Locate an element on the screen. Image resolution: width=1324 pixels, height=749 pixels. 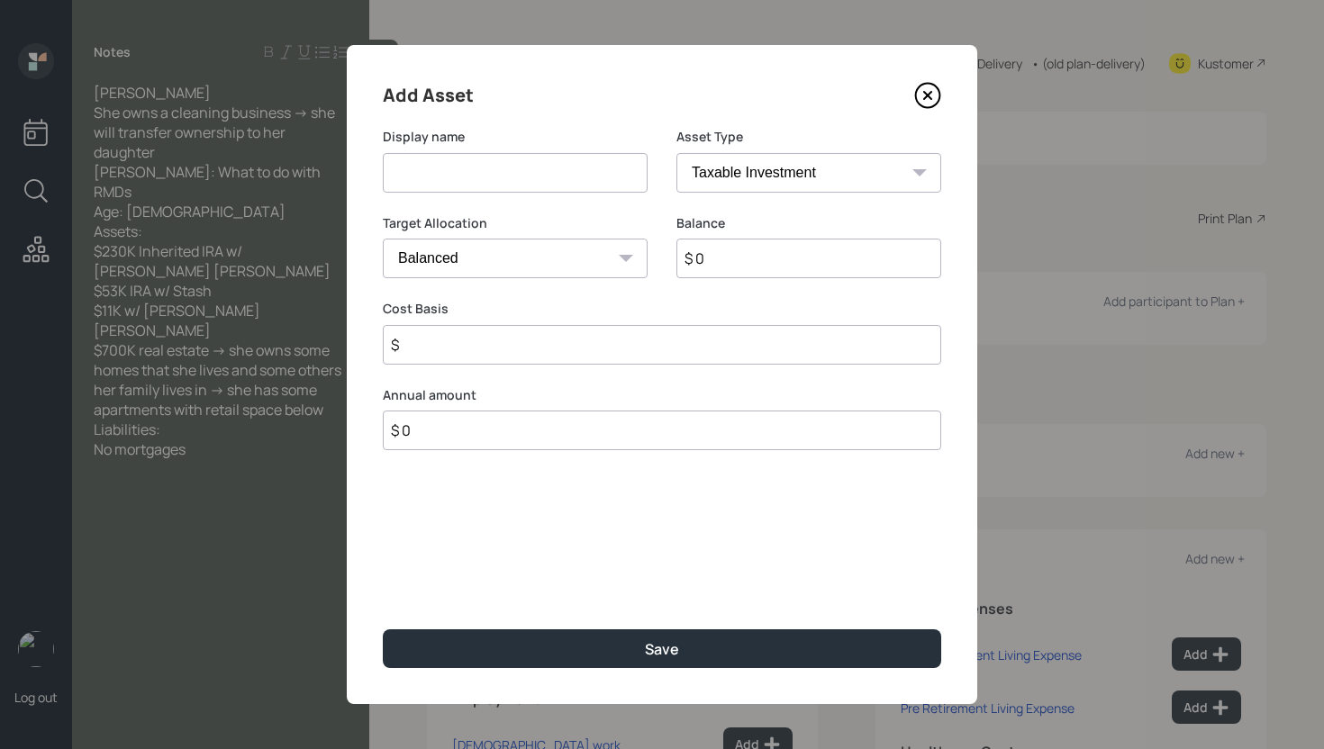
label: Cost Basis is located at coordinates (662, 309).